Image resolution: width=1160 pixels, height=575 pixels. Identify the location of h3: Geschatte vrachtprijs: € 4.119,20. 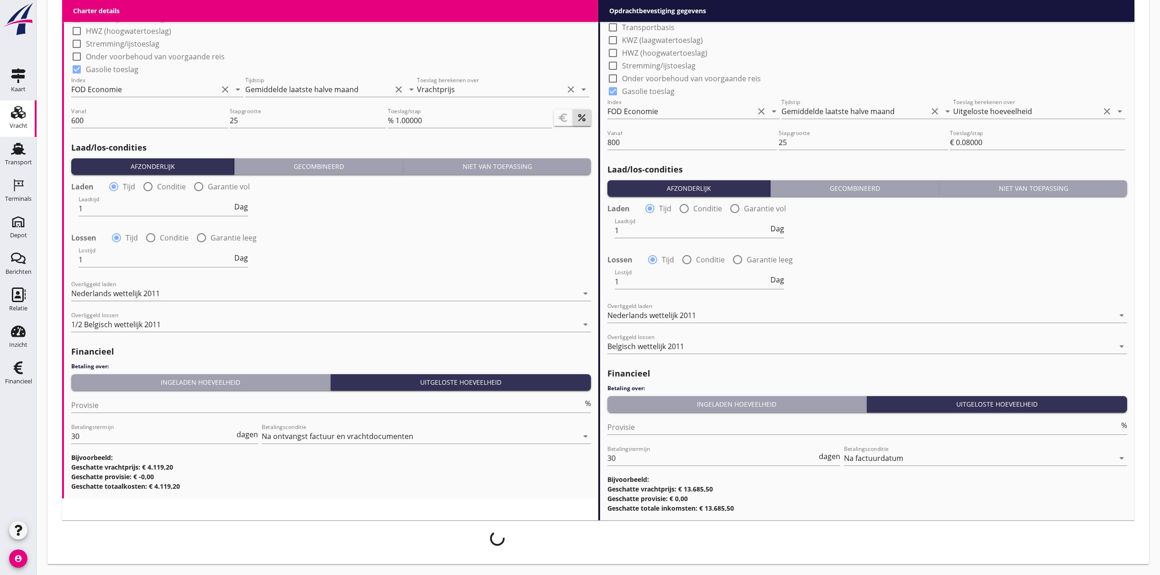
(331, 467).